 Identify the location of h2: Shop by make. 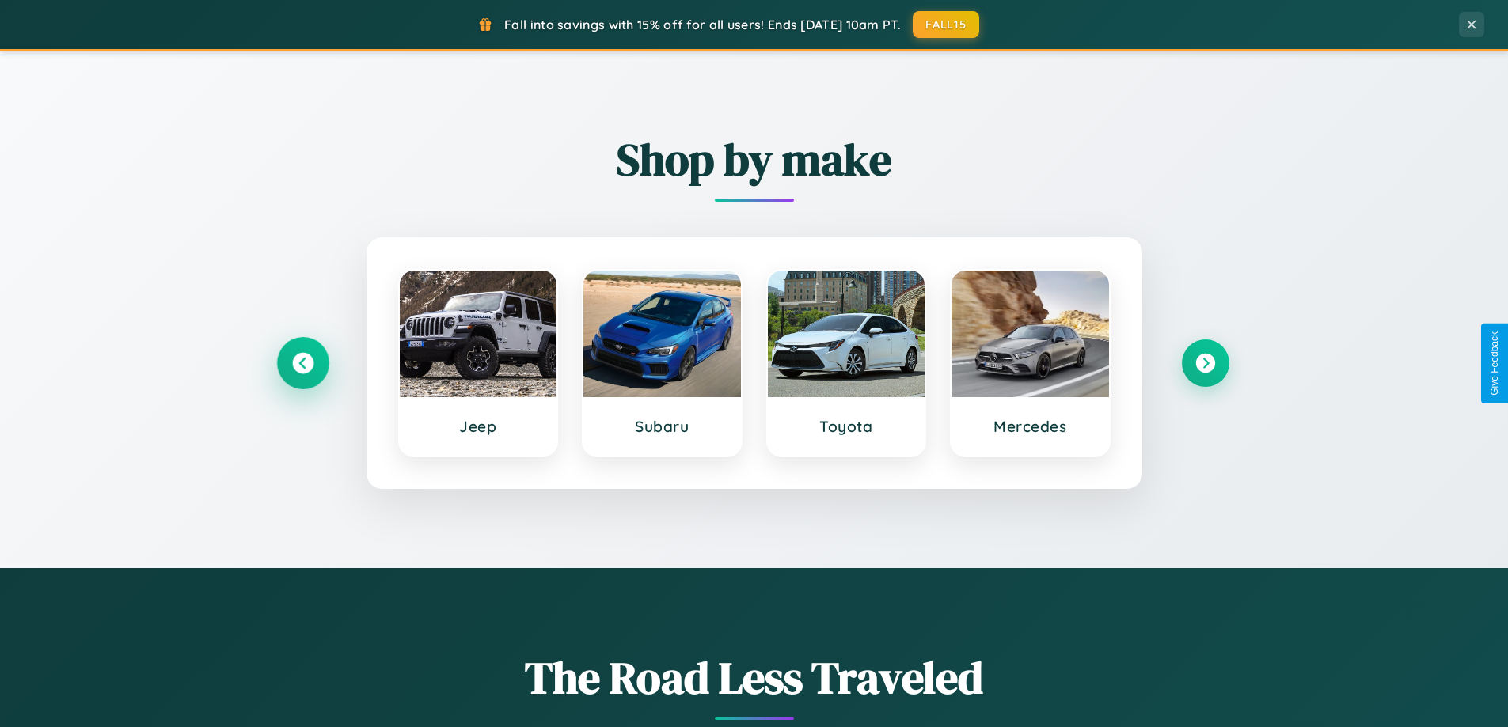
(754, 159).